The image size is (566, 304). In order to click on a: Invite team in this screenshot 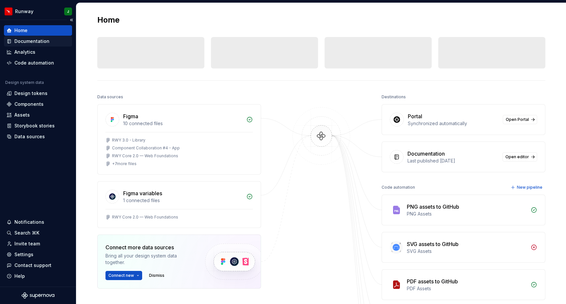, I will do `click(38, 244)`.